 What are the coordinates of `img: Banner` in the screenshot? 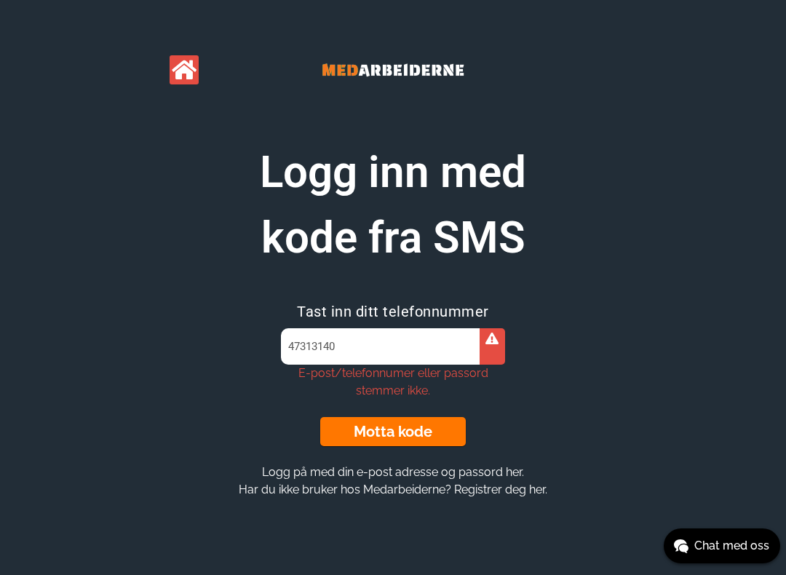 It's located at (393, 70).